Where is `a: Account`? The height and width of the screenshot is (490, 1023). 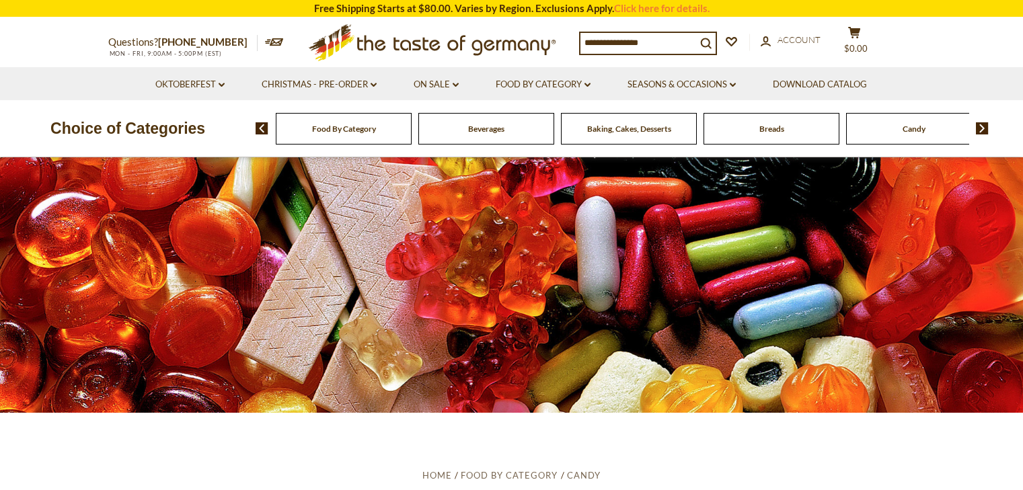 a: Account is located at coordinates (790, 40).